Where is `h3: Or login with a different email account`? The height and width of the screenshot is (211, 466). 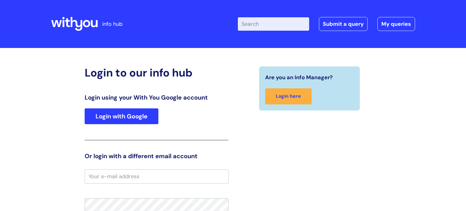 h3: Or login with a different email account is located at coordinates (157, 156).